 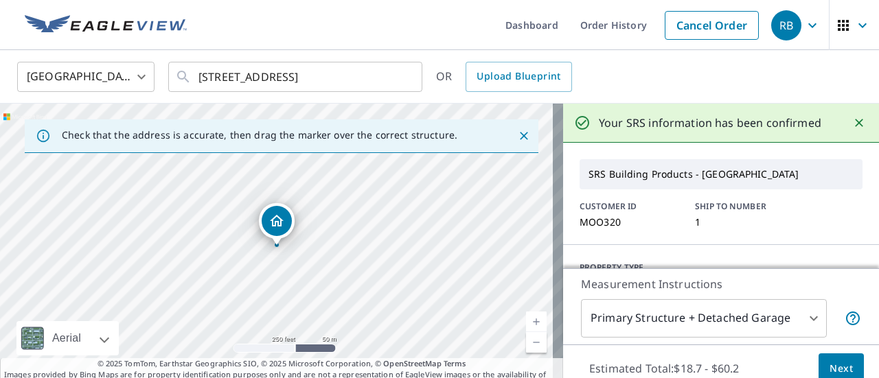 What do you see at coordinates (853, 319) in the screenshot?
I see `span: Your report will include the primary structure and a detached garage if one exists.` at bounding box center [853, 319].